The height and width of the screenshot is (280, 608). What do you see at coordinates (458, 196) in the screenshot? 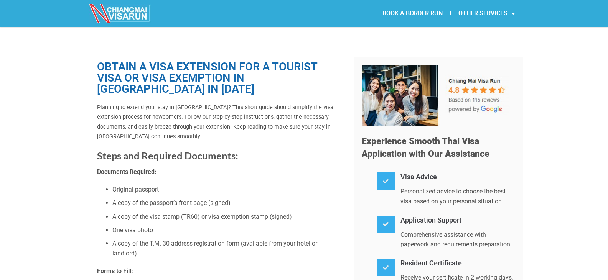
I see `p: Personalized advice to choose the best visa based on your personal situation.` at bounding box center [458, 196].